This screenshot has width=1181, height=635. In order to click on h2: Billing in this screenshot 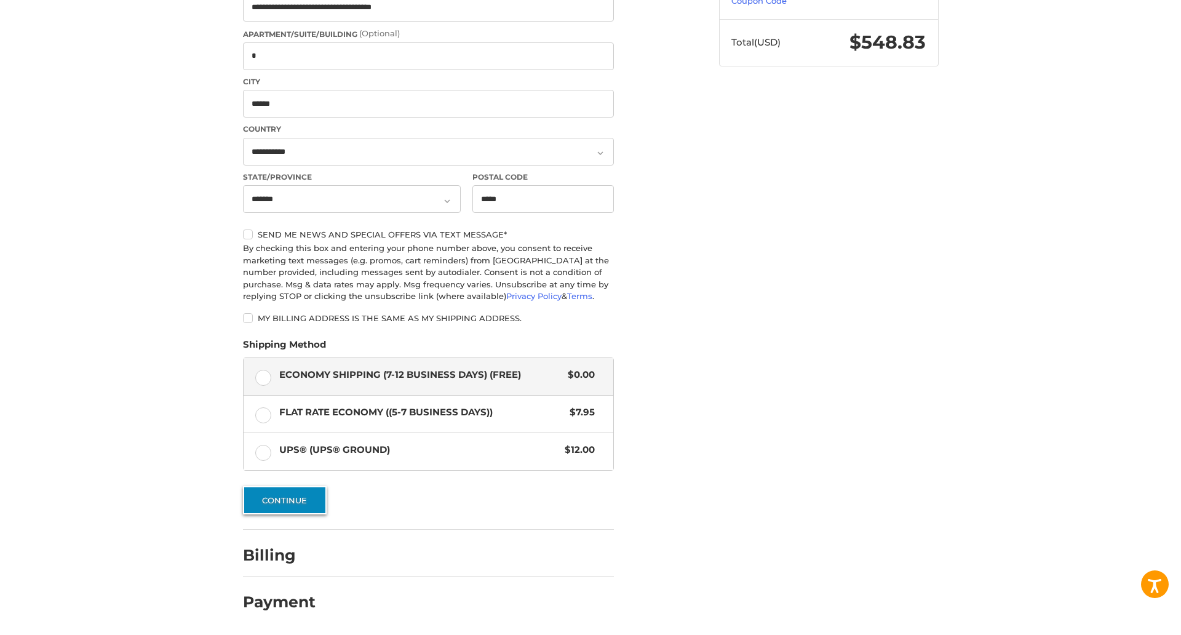, I will do `click(279, 555)`.